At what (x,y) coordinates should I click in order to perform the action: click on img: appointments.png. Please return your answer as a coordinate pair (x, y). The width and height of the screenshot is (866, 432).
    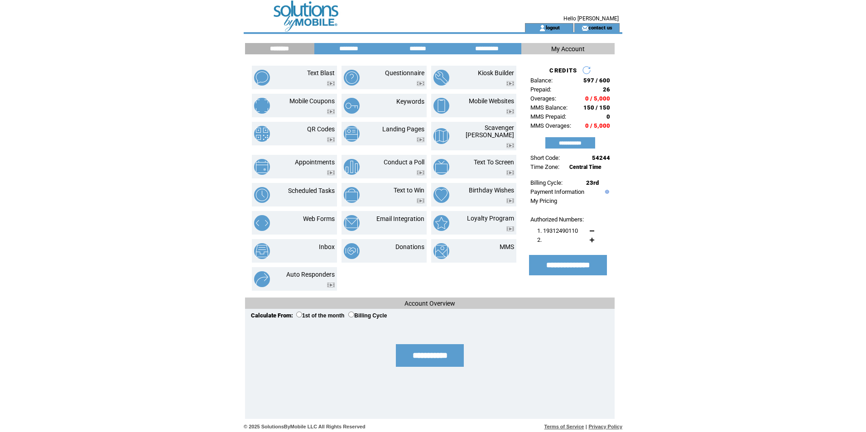
    Looking at the image, I should click on (262, 167).